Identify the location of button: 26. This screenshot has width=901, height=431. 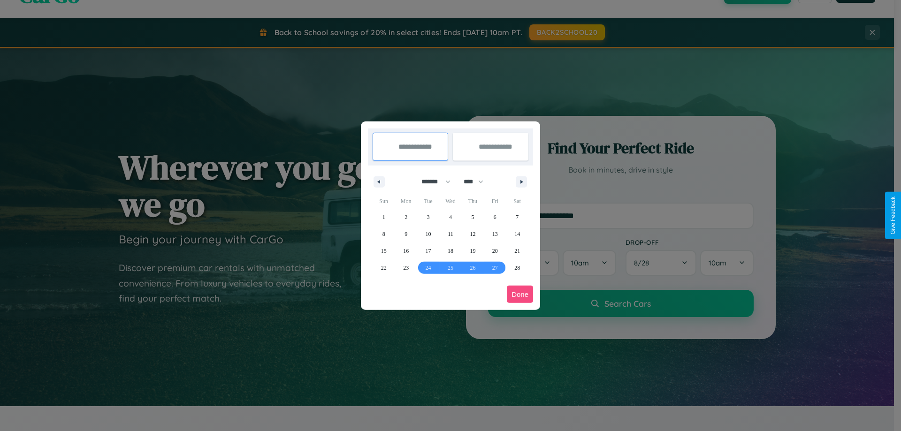
(473, 268).